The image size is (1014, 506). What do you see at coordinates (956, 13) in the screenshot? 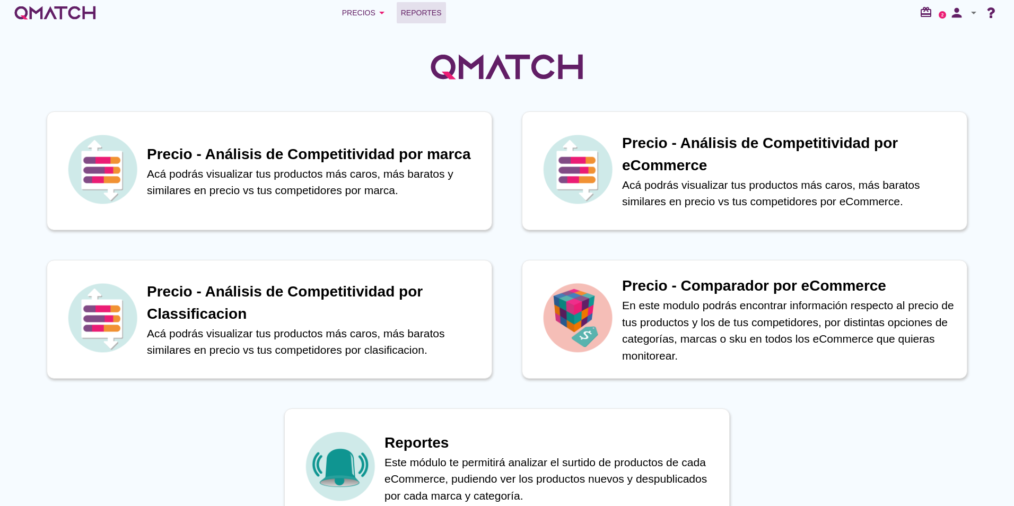
I see `i: person` at bounding box center [956, 13].